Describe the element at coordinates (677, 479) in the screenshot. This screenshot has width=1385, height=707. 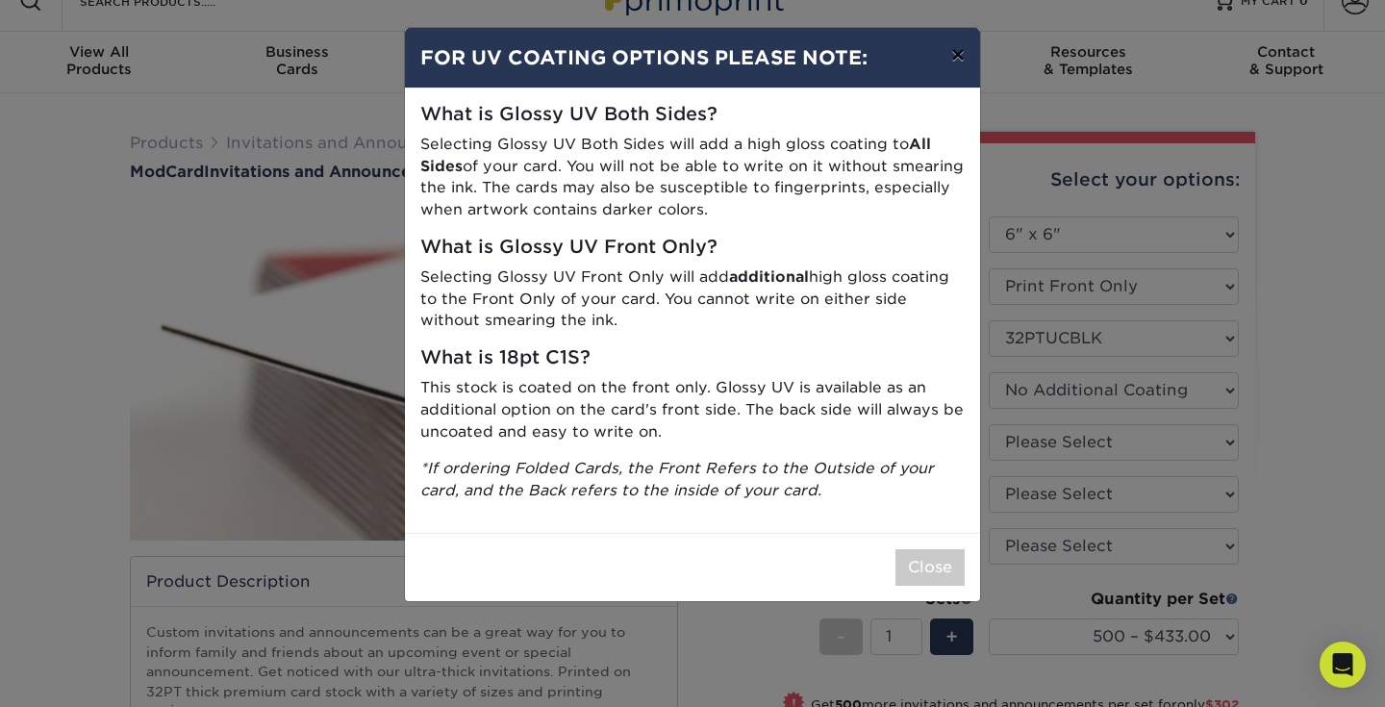
I see `i: *If ordering Folded Cards, the Front Refers to the Outside of your card, and the Back refers to t...` at that location.